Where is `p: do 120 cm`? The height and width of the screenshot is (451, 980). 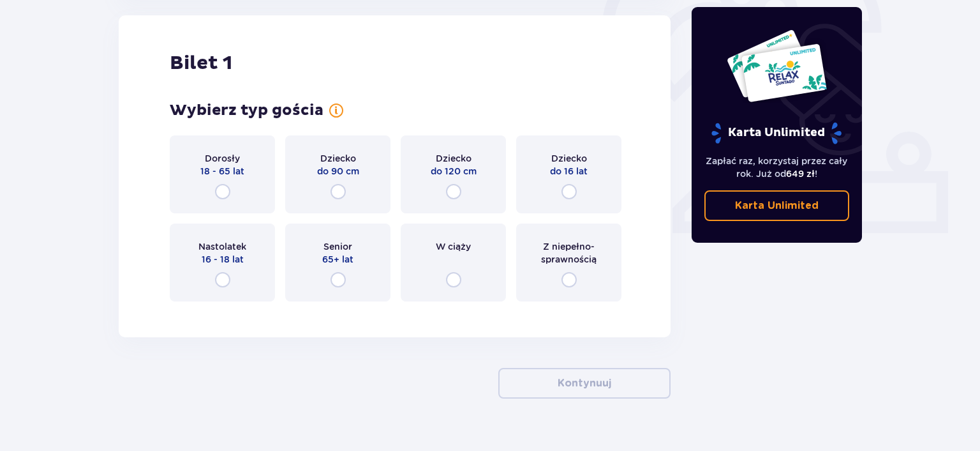
p: do 120 cm is located at coordinates (454, 171).